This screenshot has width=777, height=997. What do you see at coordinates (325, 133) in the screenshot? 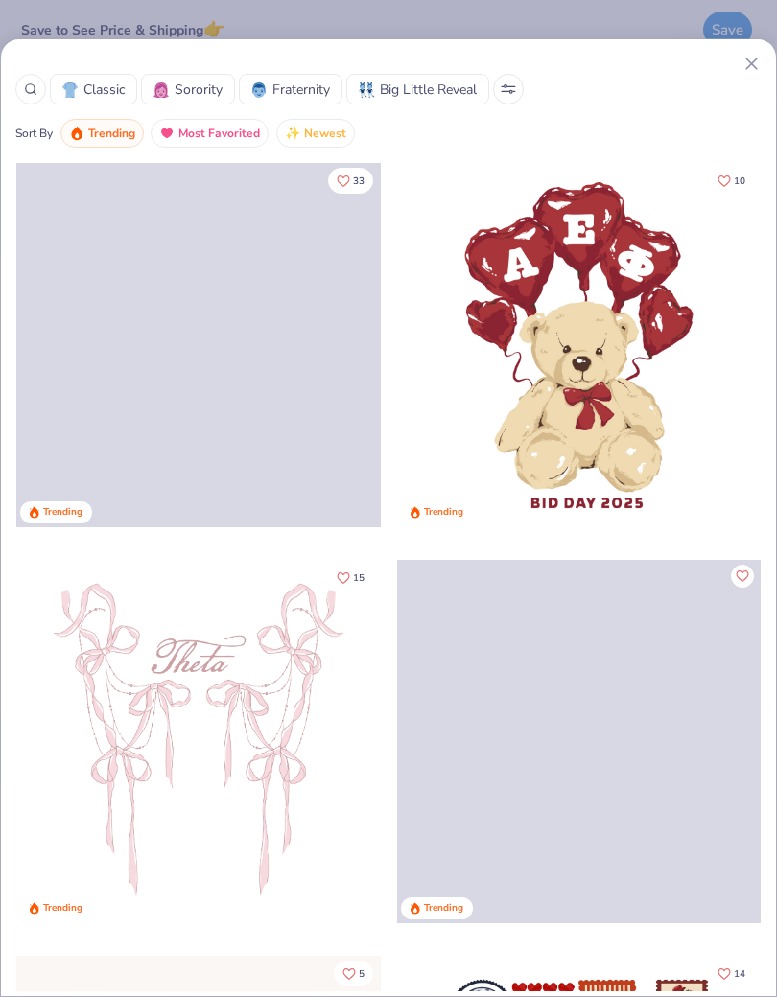
I see `span: Newest` at bounding box center [325, 133].